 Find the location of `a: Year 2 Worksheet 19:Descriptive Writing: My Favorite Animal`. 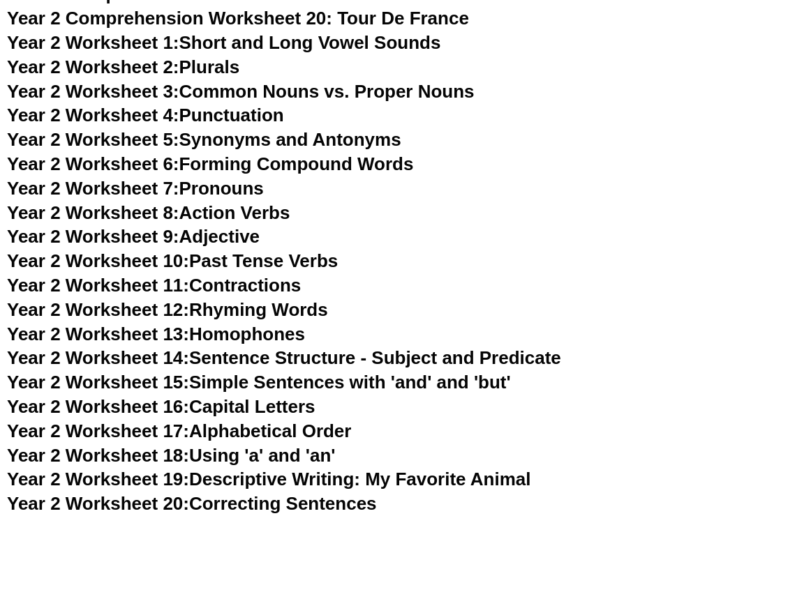

a: Year 2 Worksheet 19:Descriptive Writing: My Favorite Animal is located at coordinates (269, 479).